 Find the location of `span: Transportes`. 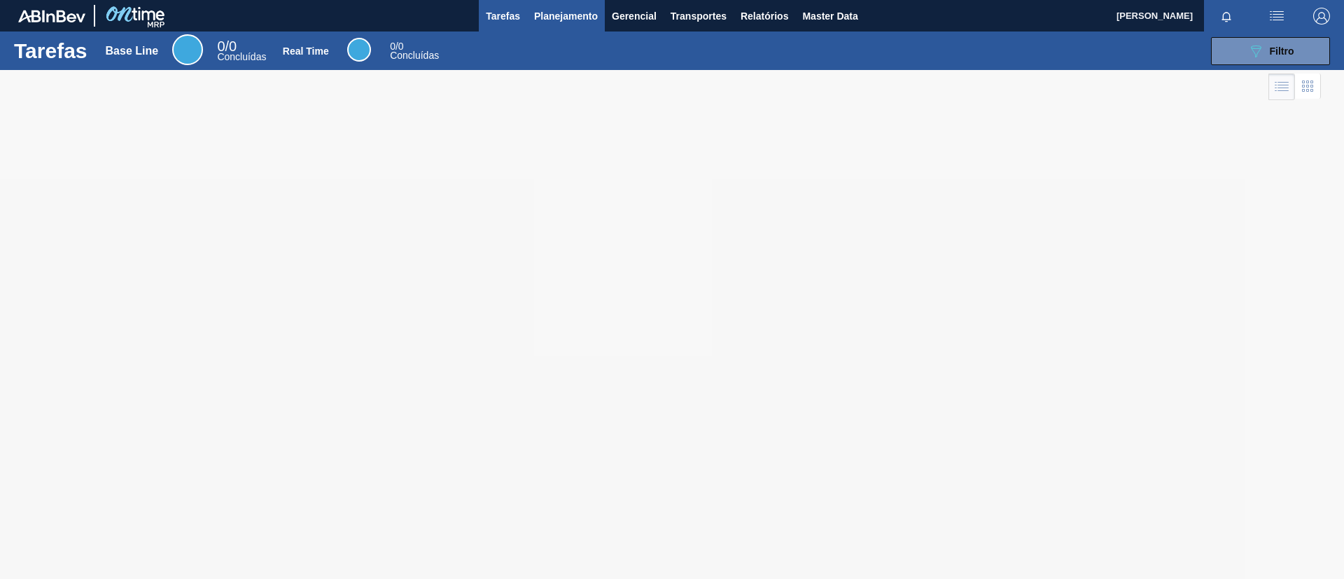

span: Transportes is located at coordinates (699, 16).